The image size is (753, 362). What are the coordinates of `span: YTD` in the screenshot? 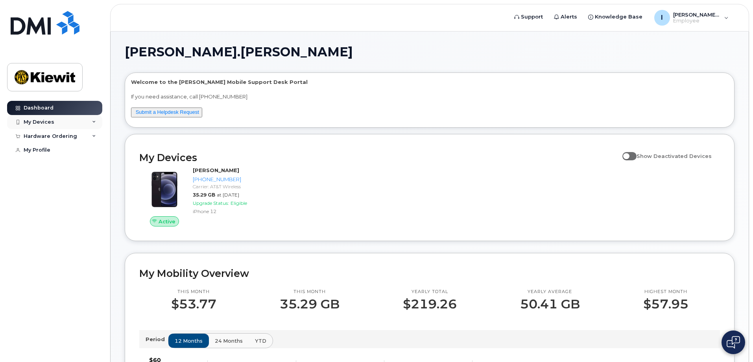 It's located at (261, 340).